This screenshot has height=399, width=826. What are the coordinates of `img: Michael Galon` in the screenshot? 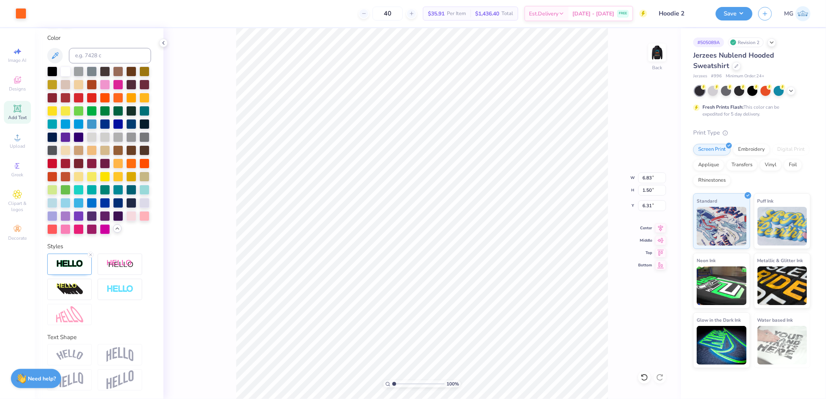 It's located at (802, 14).